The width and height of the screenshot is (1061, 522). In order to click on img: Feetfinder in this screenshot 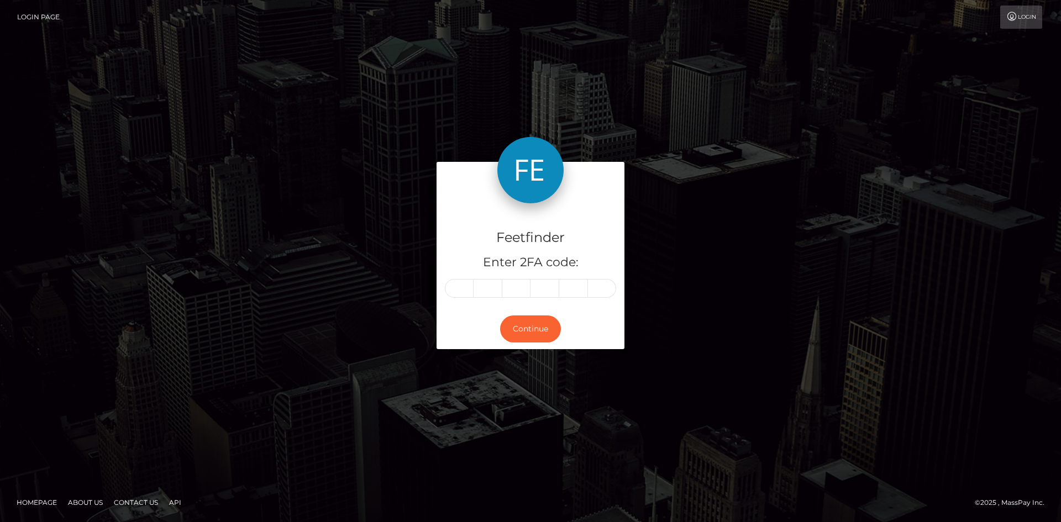, I will do `click(530, 170)`.